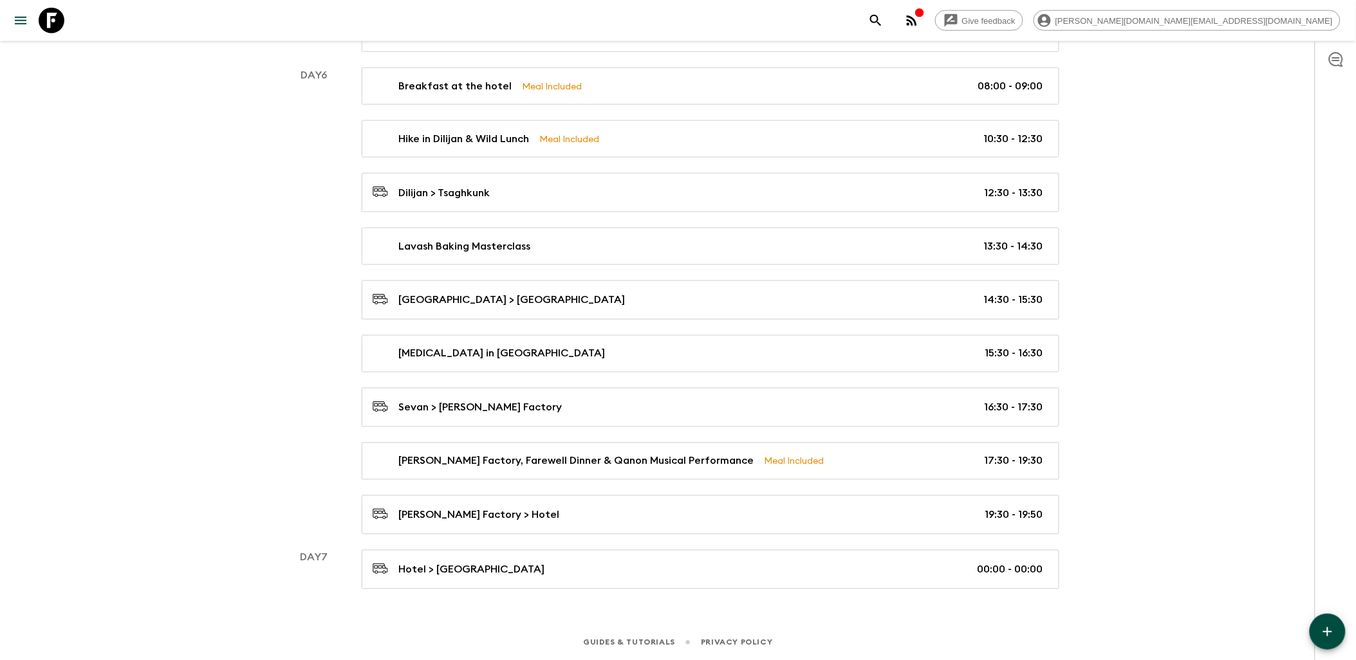 This screenshot has height=660, width=1356. Describe the element at coordinates (1011, 570) in the screenshot. I see `p: 00:00 - 00:00` at that location.